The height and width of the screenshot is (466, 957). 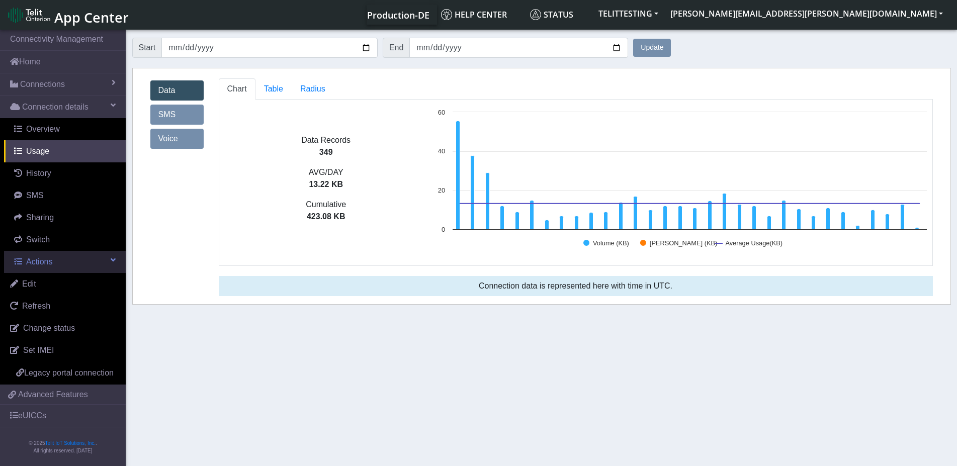 I want to click on a: Sharing, so click(x=65, y=218).